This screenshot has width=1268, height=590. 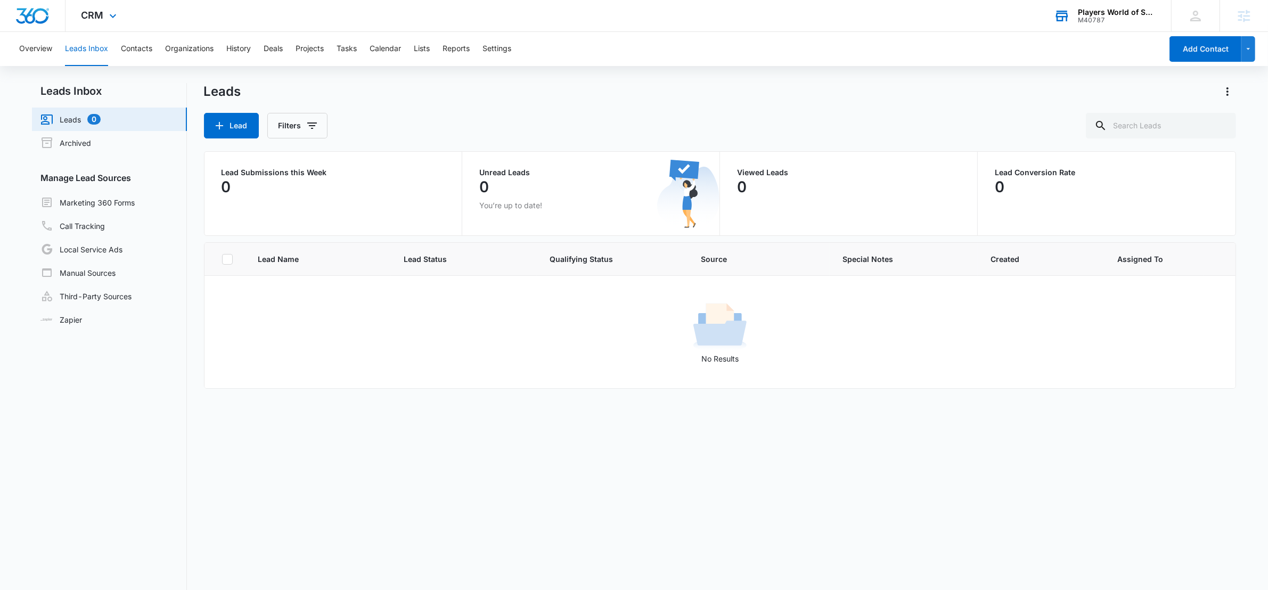 What do you see at coordinates (109, 91) in the screenshot?
I see `h2: Leads Inbox` at bounding box center [109, 91].